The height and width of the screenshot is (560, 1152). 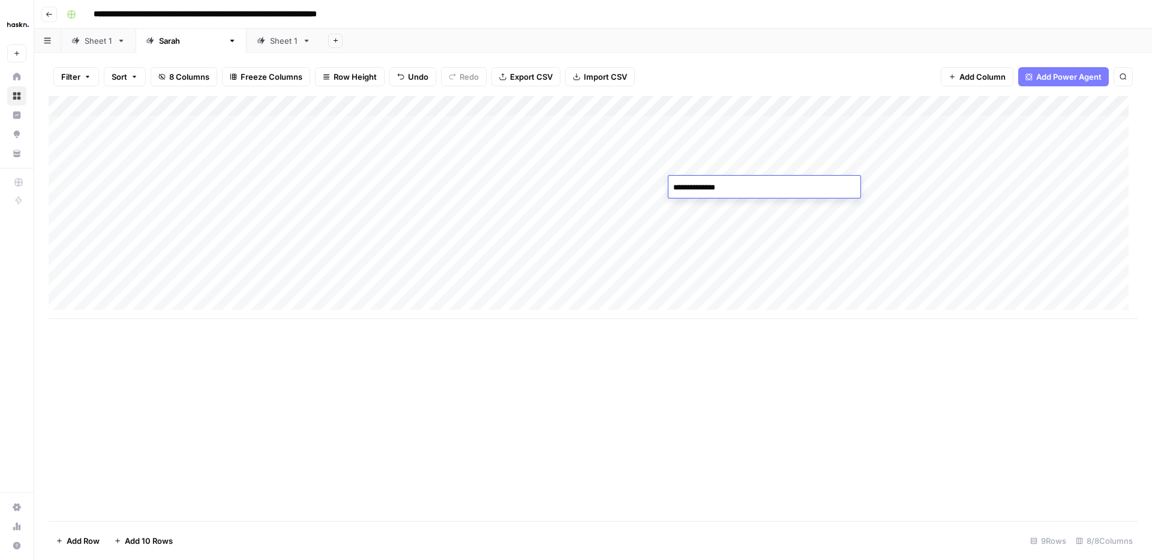 I want to click on span: Row Height, so click(x=355, y=77).